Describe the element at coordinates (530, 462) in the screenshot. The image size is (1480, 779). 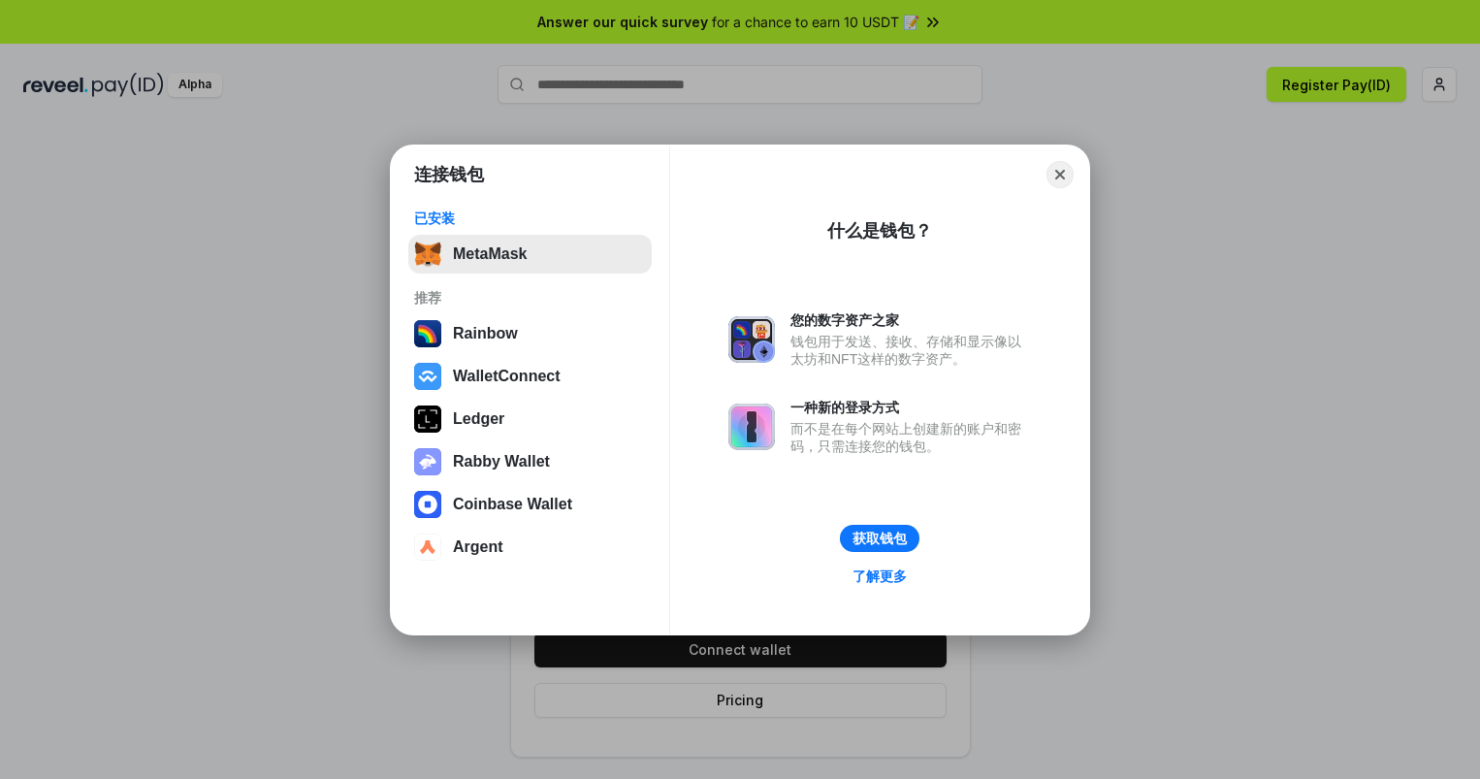
I see `button: Rabby Wallet` at that location.